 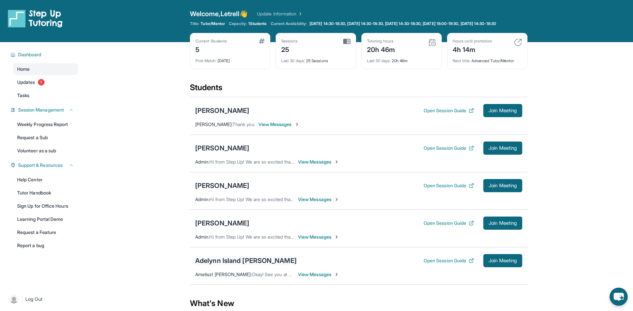 I want to click on span: Dashboard, so click(x=30, y=55).